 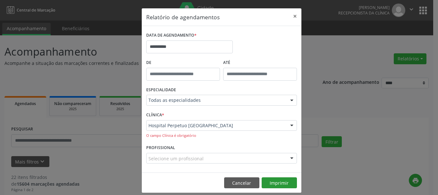 What do you see at coordinates (216, 100) in the screenshot?
I see `span: Todas as especialidades` at bounding box center [216, 100].